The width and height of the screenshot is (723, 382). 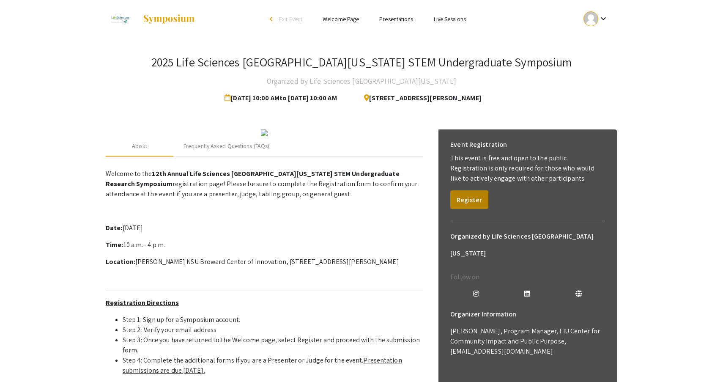 I want to click on a: Live Sessions, so click(x=450, y=19).